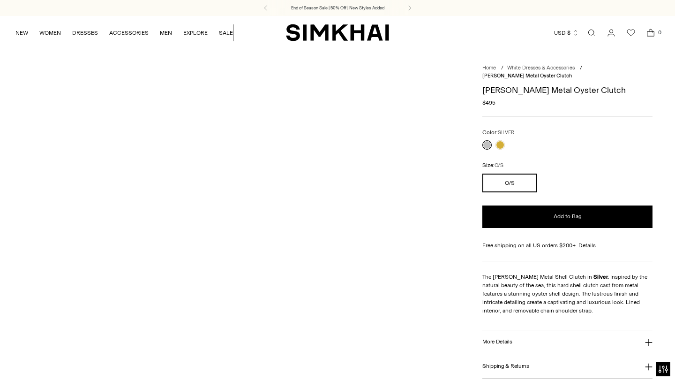 Image resolution: width=675 pixels, height=381 pixels. I want to click on button: More Details, so click(567, 342).